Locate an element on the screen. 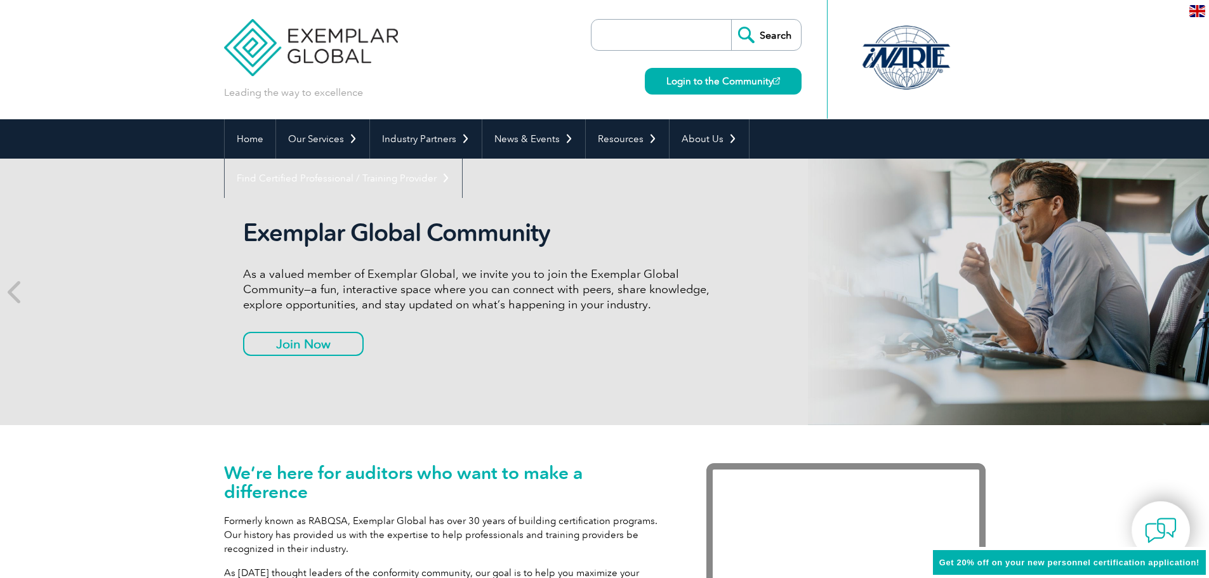 Image resolution: width=1209 pixels, height=578 pixels. a: Find Certified Professional / Training Provider is located at coordinates (343, 178).